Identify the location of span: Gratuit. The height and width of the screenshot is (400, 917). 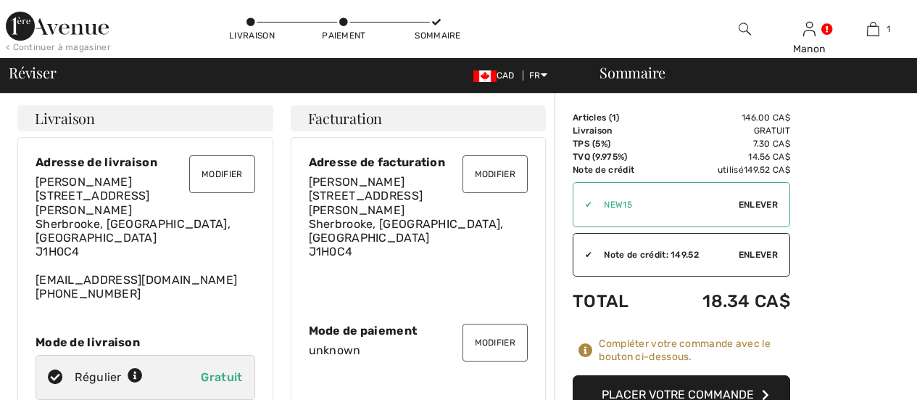
(221, 376).